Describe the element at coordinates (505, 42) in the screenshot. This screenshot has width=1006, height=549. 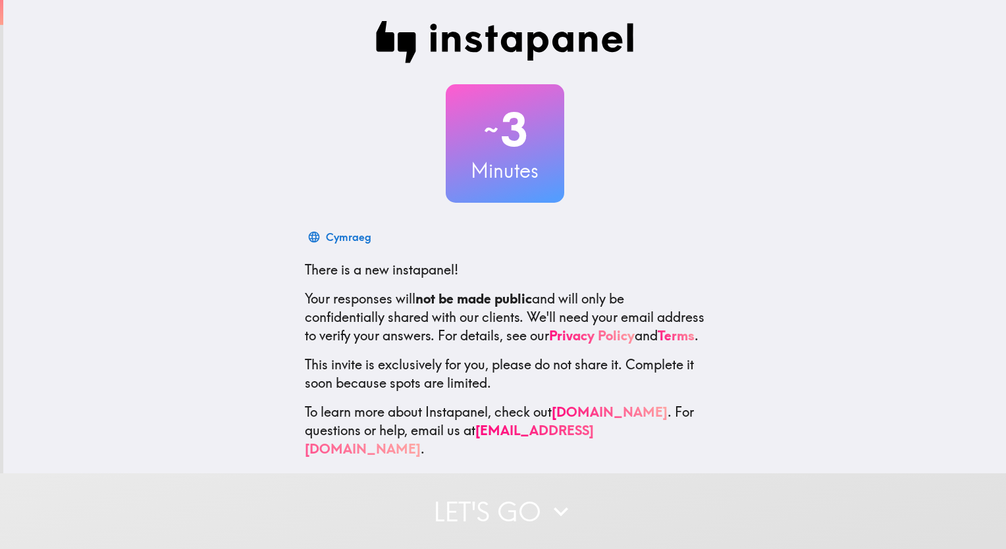
I see `img: Instapanel` at that location.